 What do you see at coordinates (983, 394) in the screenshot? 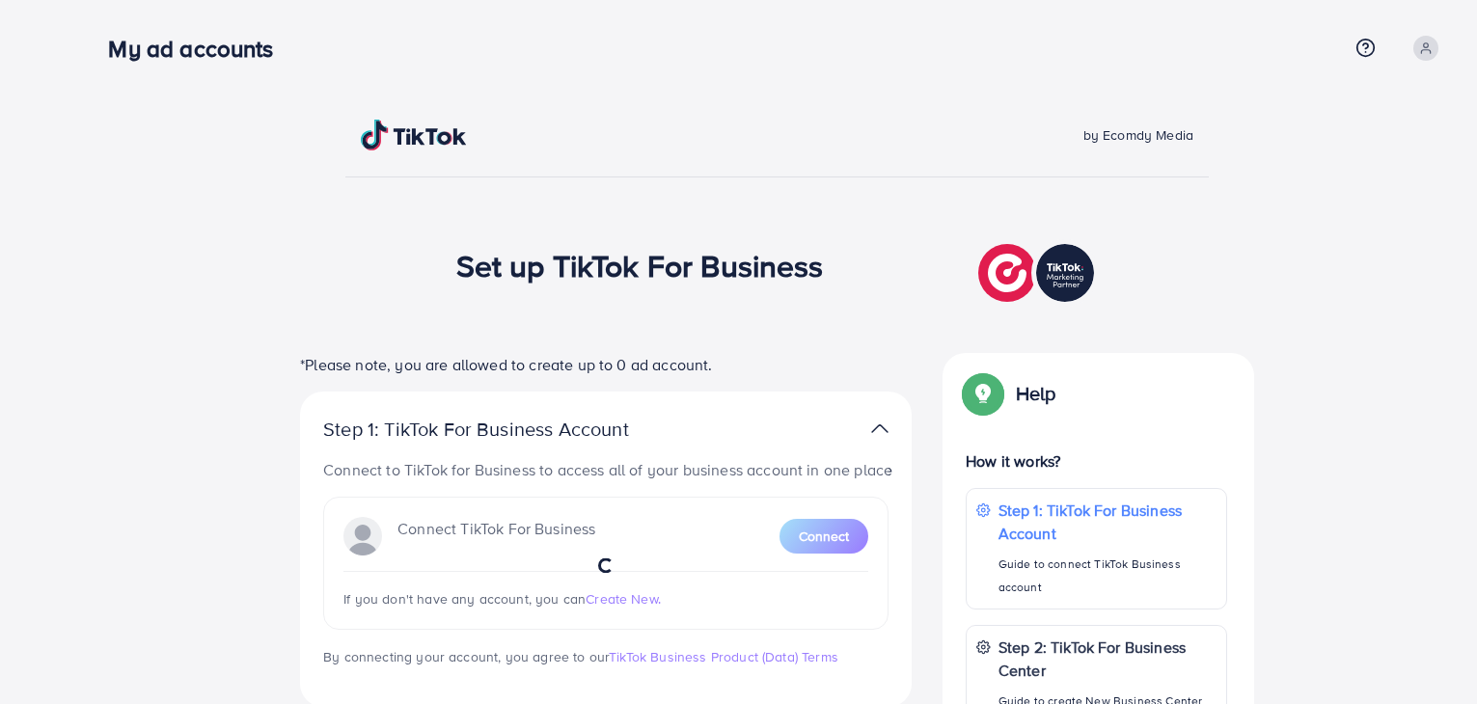
I see `img: Popup guide` at bounding box center [983, 394].